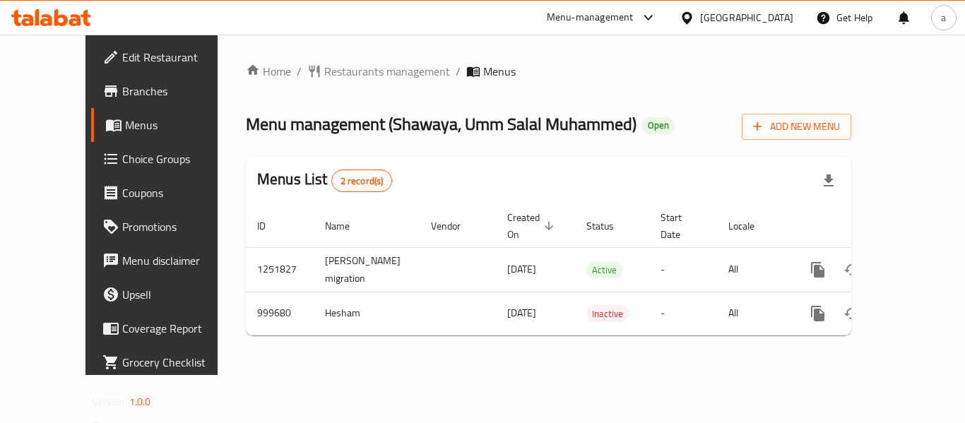 This screenshot has height=423, width=965. Describe the element at coordinates (796, 126) in the screenshot. I see `button: Add New Menu` at that location.